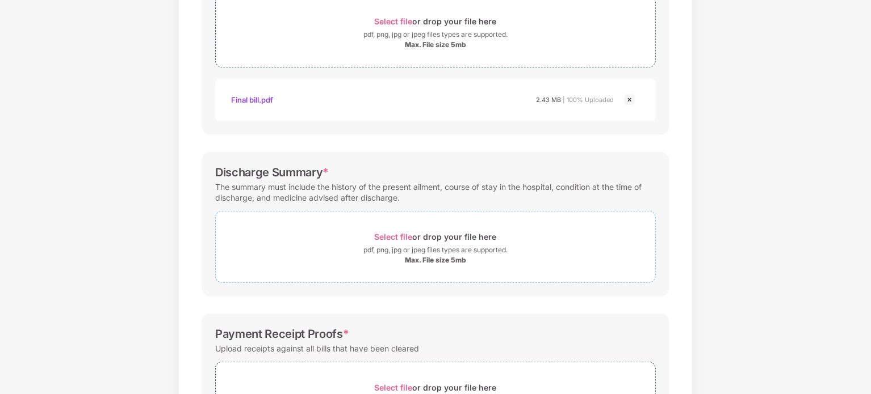 This screenshot has height=394, width=871. I want to click on div: The summary must include the history of the present ailment, course of stay in the hospital, cond..., so click(435, 192).